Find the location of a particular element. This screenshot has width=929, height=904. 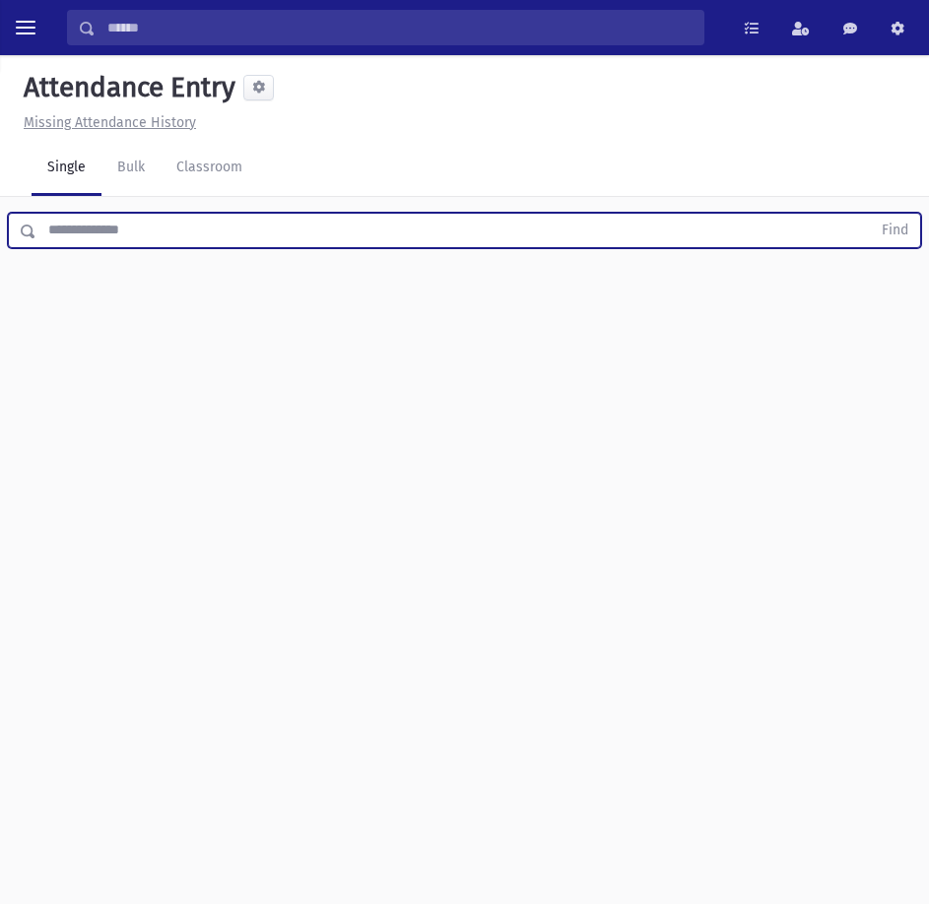

button: toggle menu is located at coordinates (26, 28).